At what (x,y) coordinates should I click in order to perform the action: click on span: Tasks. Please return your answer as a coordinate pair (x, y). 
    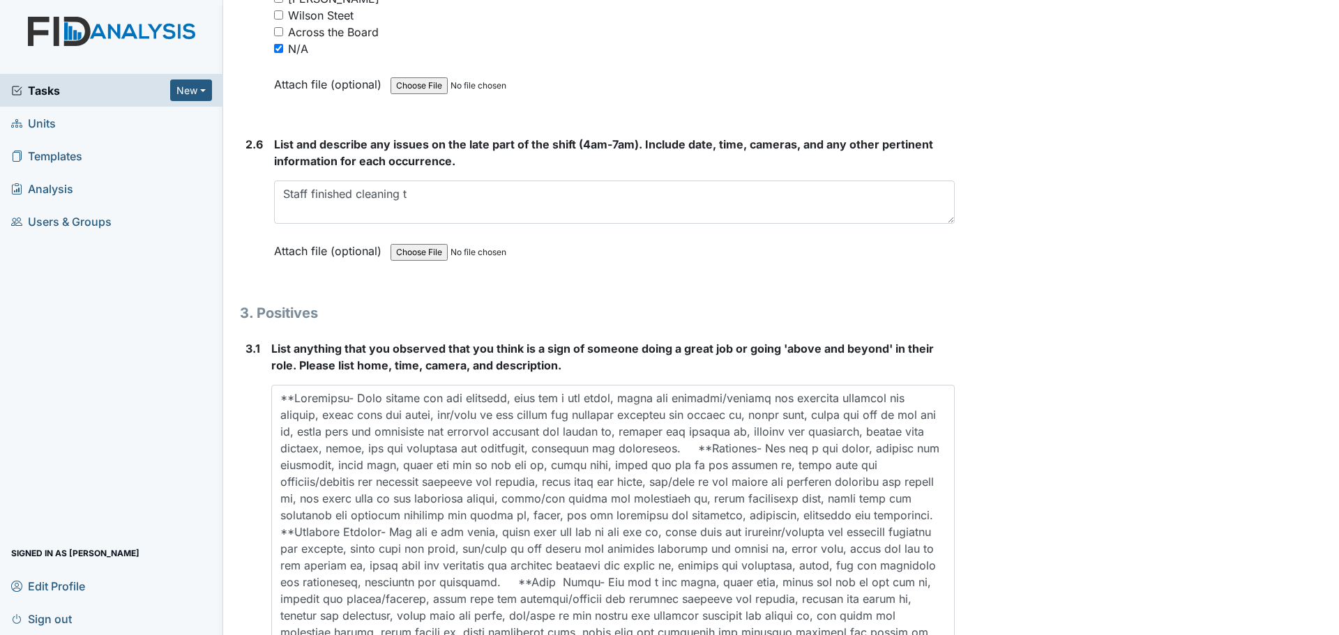
    Looking at the image, I should click on (91, 91).